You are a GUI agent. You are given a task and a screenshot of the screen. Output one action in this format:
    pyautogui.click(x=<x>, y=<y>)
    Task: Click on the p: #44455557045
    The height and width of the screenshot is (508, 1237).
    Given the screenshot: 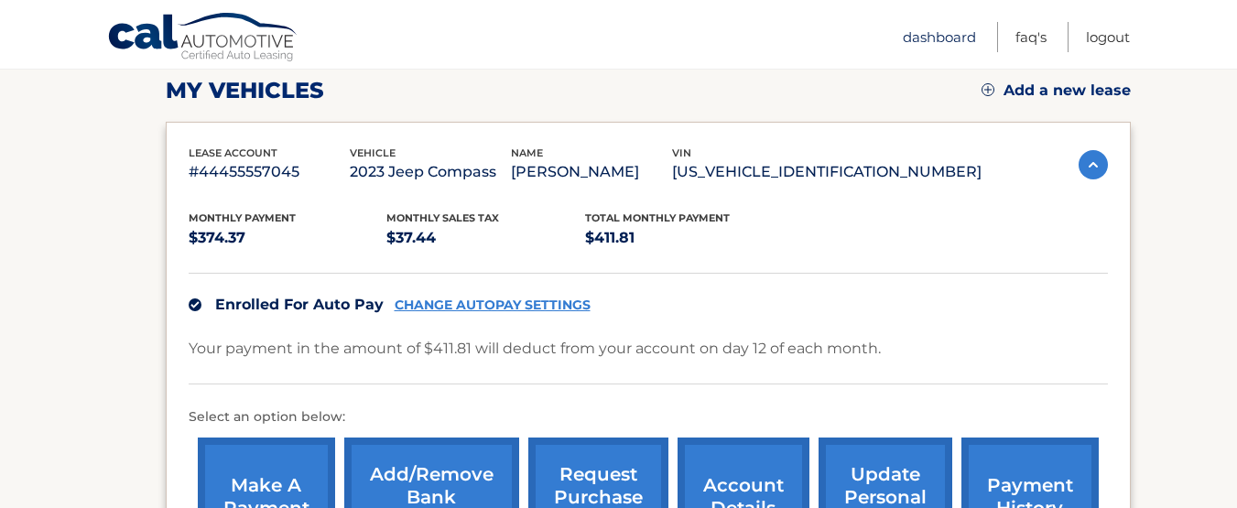 What is the action you would take?
    pyautogui.click(x=269, y=172)
    